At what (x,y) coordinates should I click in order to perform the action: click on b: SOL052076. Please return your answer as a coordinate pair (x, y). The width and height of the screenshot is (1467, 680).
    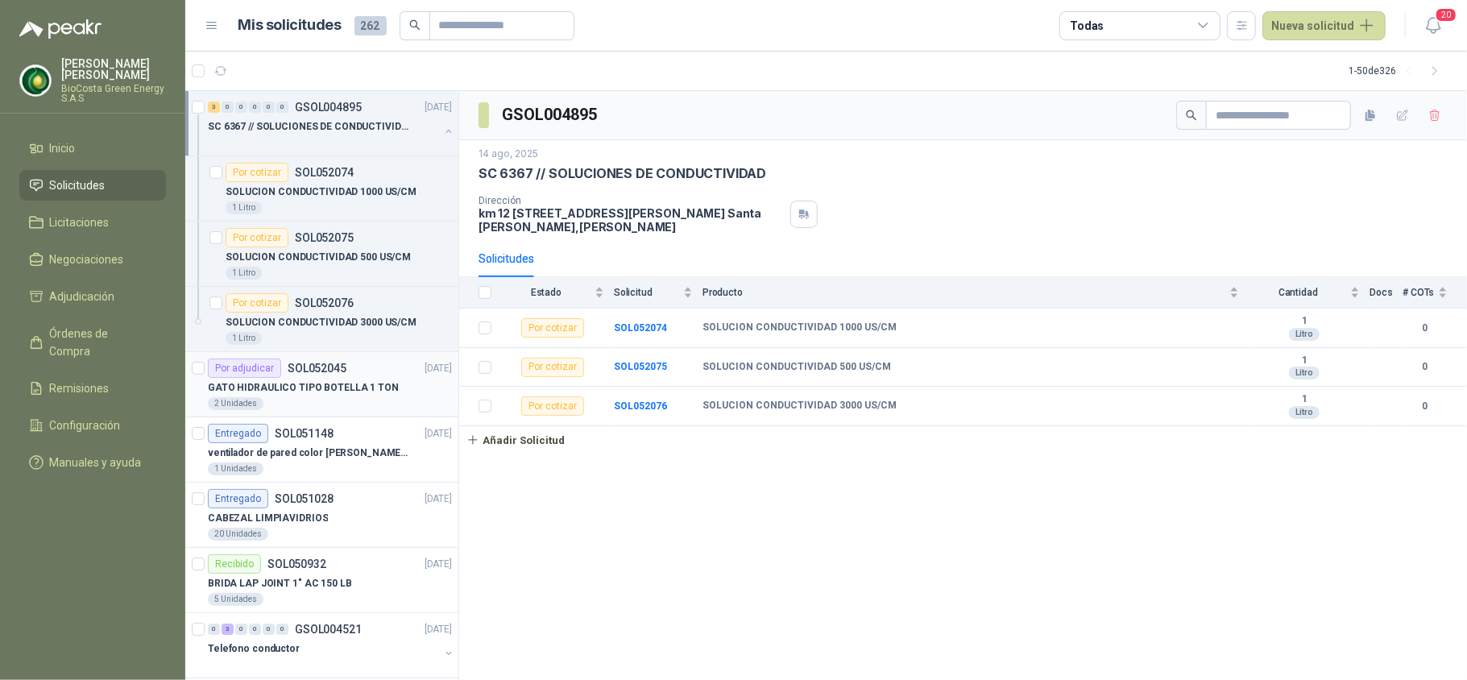
    Looking at the image, I should click on (640, 406).